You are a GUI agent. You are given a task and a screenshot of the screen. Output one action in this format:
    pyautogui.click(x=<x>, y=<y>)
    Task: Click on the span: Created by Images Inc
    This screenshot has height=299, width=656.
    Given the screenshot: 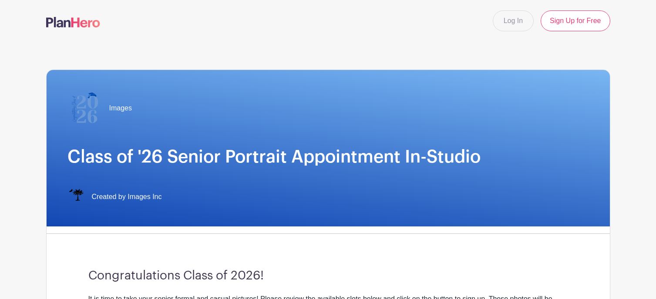 What is the action you would take?
    pyautogui.click(x=127, y=197)
    